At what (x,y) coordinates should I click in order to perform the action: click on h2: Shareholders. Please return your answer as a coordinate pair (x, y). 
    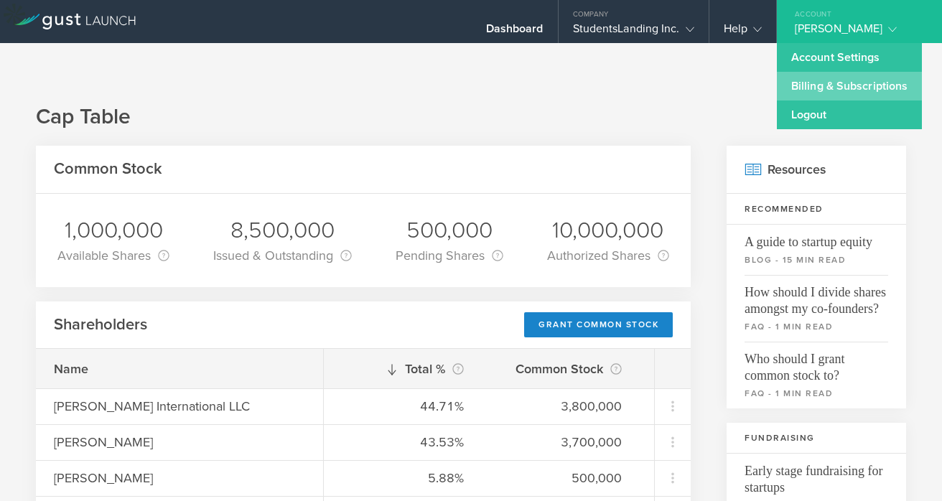
    Looking at the image, I should click on (101, 325).